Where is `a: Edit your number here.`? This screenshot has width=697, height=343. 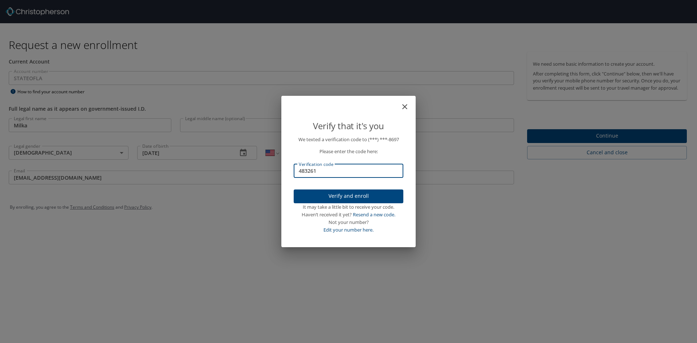
a: Edit your number here. is located at coordinates (349, 230).